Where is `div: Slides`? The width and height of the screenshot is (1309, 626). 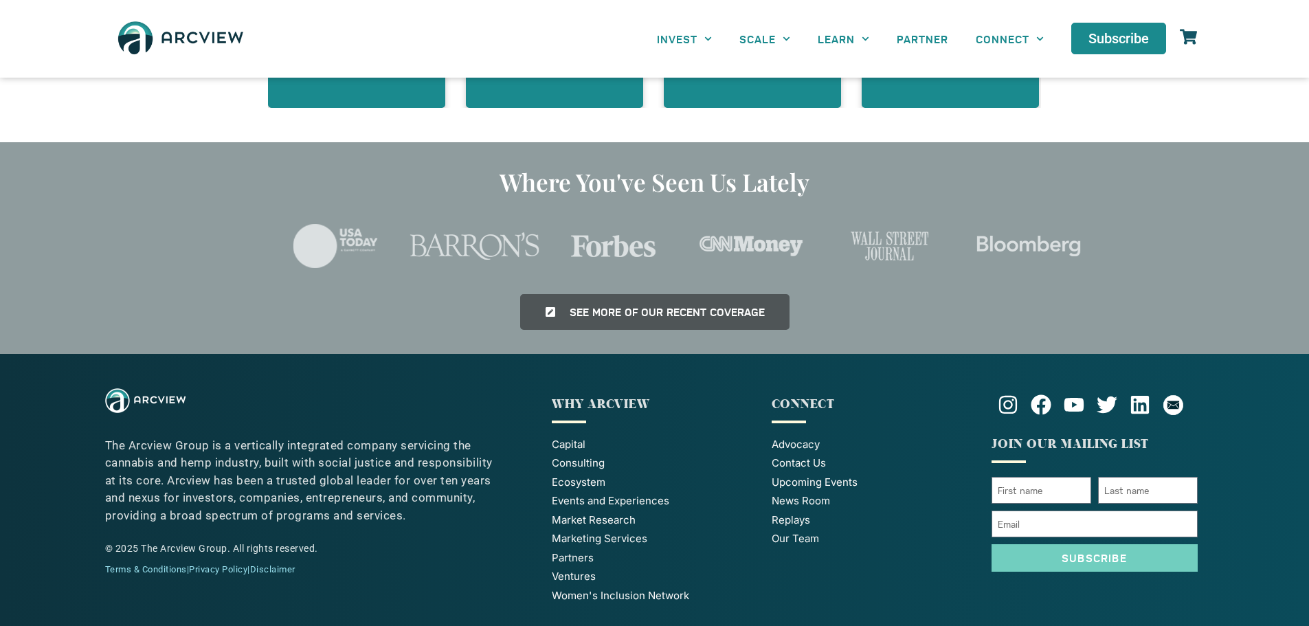
div: Slides is located at coordinates (682, 246).